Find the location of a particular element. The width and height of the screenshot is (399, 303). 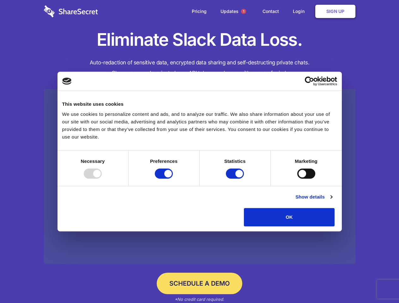

a: Schedule a Demo is located at coordinates (199, 284).